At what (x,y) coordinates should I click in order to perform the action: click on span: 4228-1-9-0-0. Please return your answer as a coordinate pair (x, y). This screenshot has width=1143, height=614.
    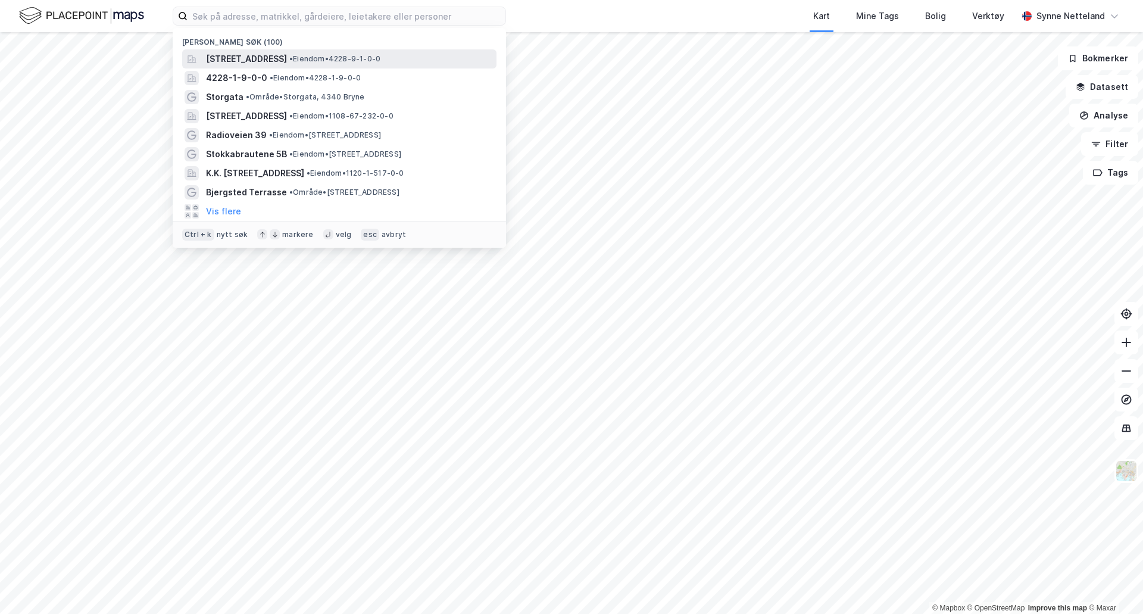
    Looking at the image, I should click on (236, 78).